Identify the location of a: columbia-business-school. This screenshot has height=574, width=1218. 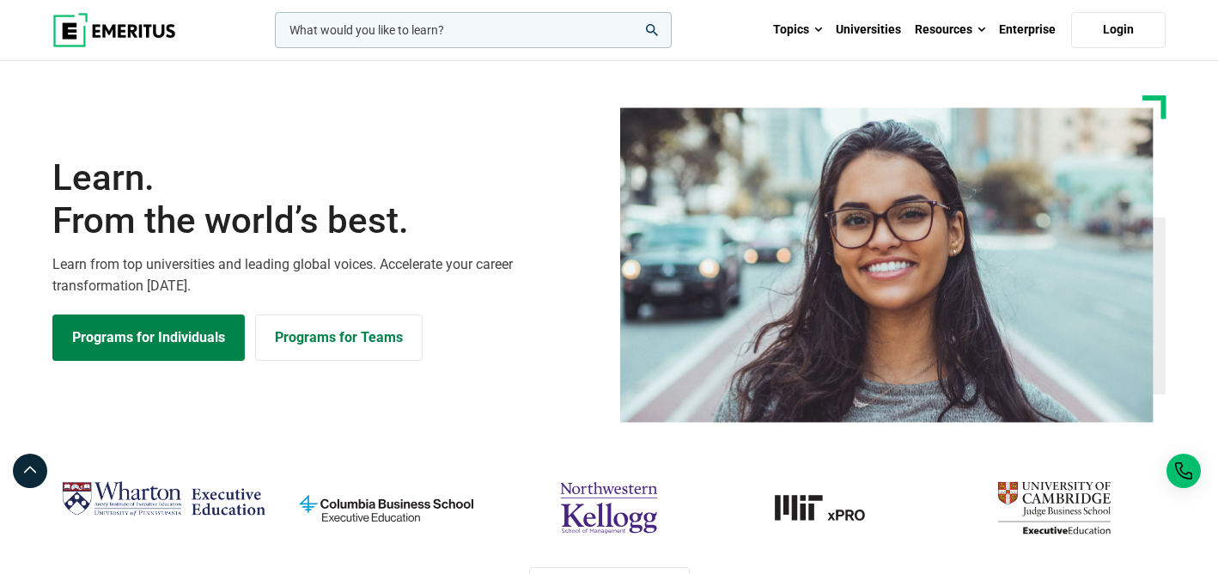
(386, 508).